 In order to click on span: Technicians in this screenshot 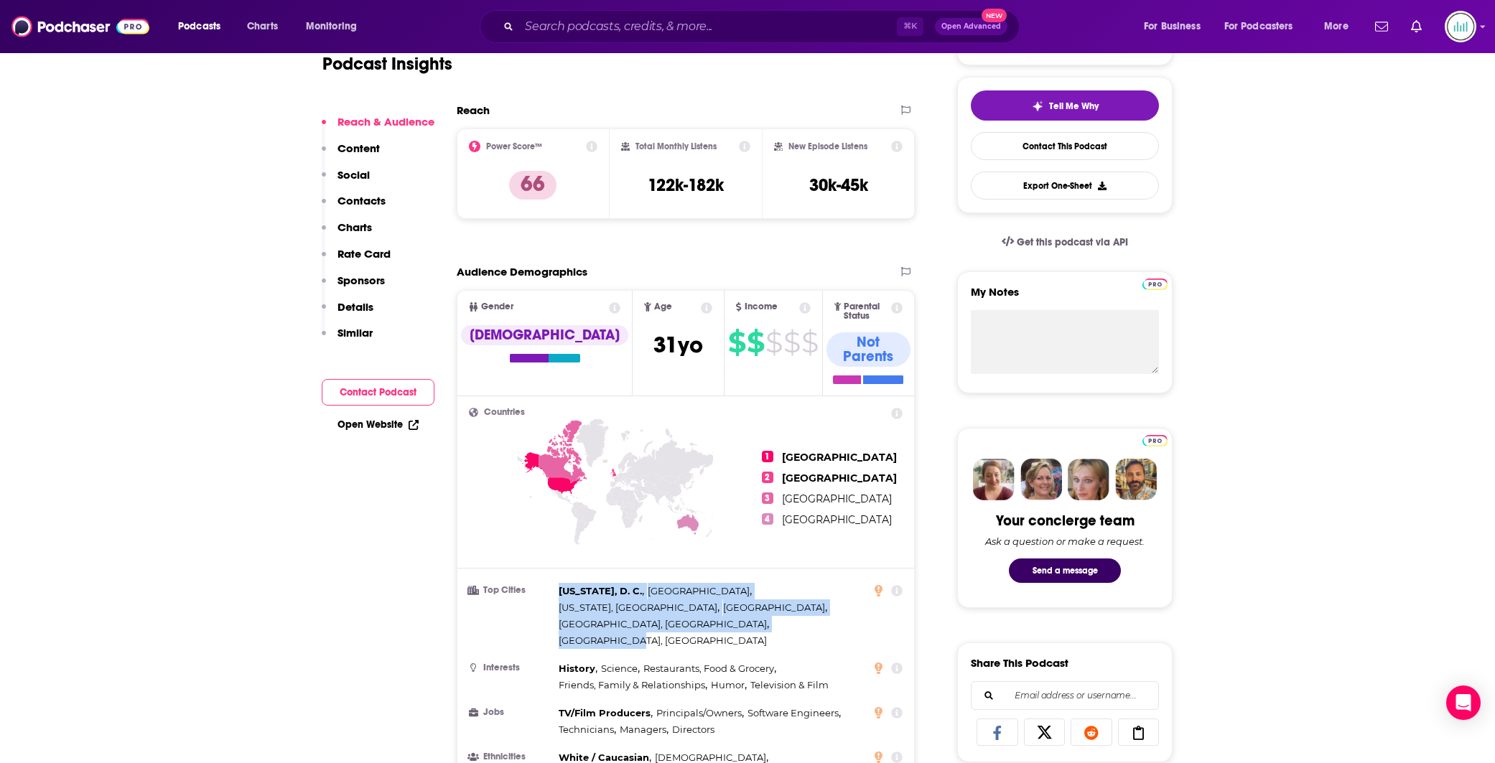, I will do `click(586, 730)`.